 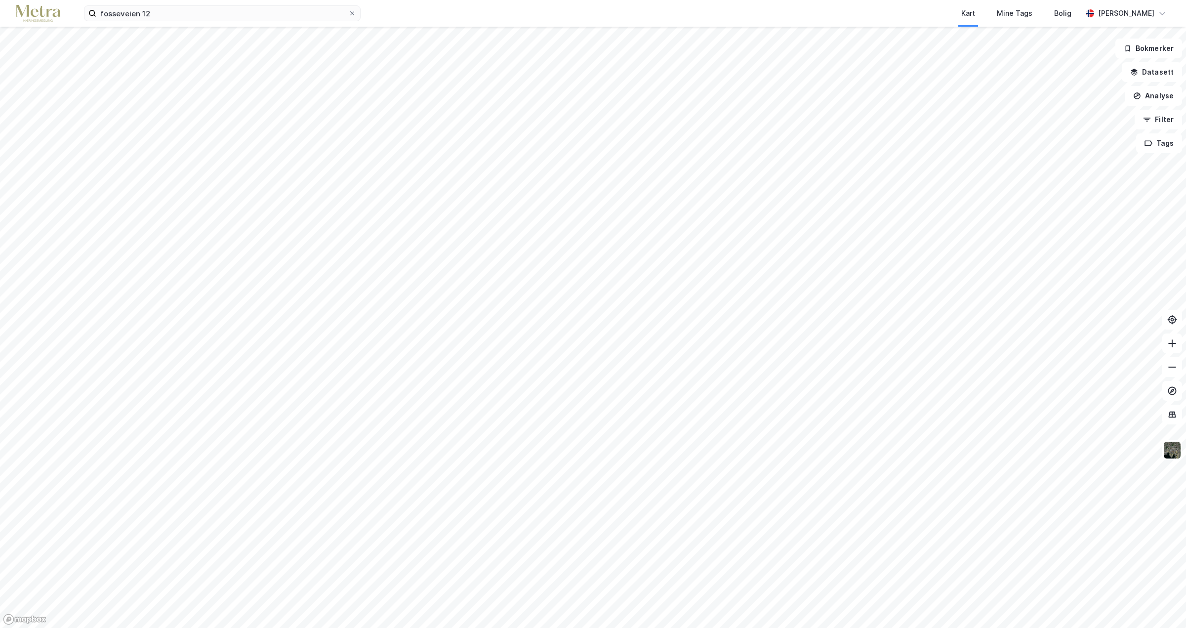 I want to click on div: Bolig, so click(x=1063, y=13).